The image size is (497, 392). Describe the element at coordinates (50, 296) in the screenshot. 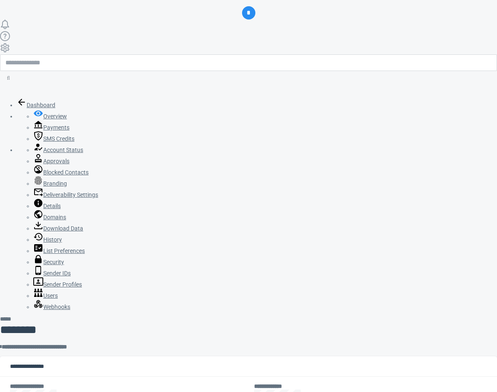

I see `span: Users` at that location.